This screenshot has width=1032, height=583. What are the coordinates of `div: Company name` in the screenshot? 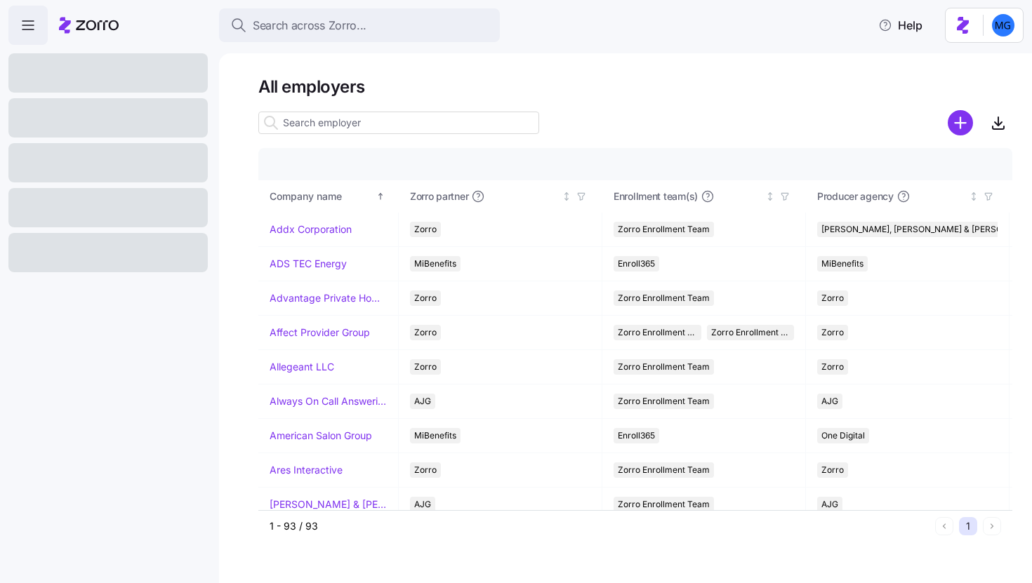 It's located at (321, 197).